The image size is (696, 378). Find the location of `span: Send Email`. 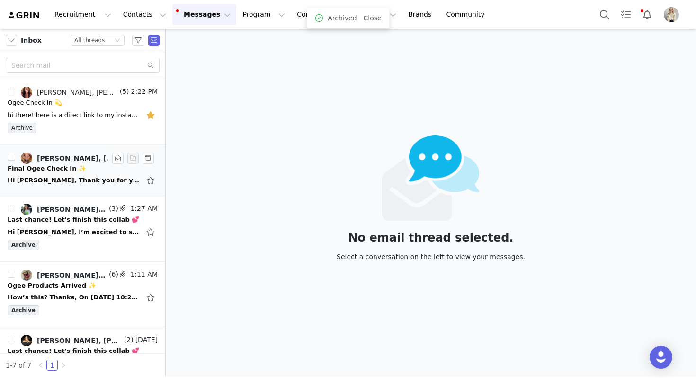

span: Send Email is located at coordinates (154, 40).